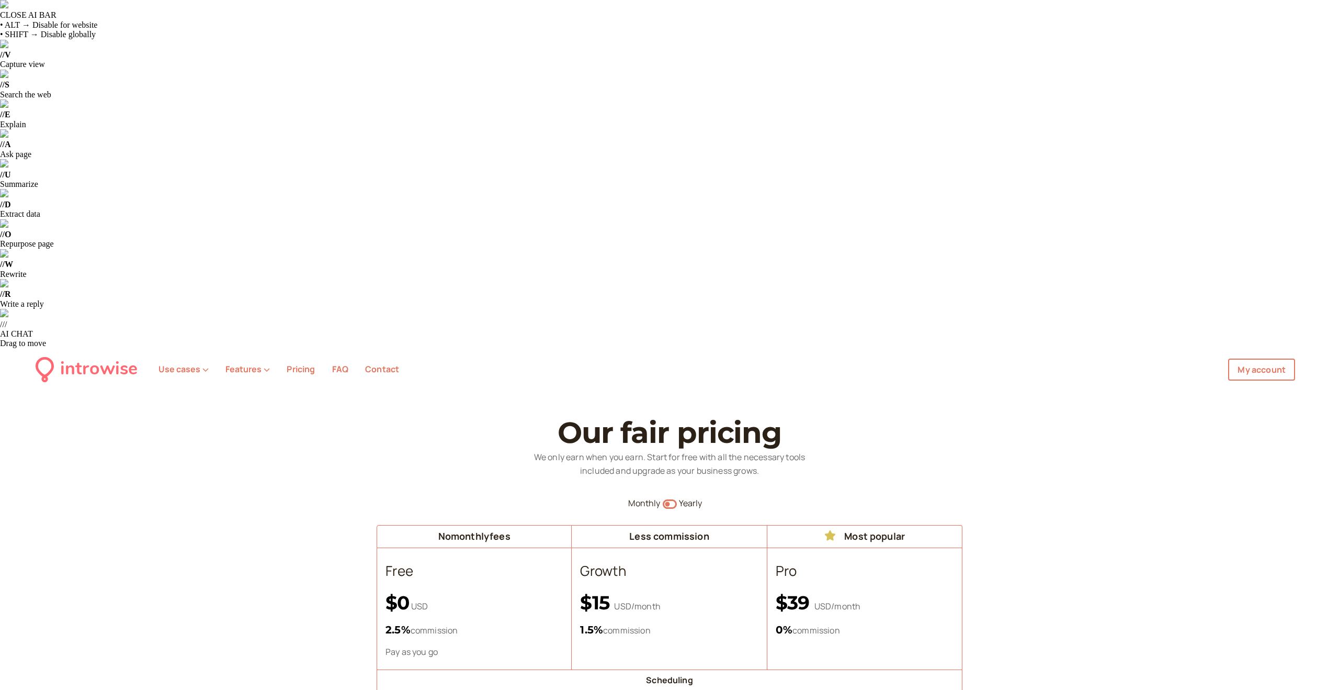  I want to click on span: $ 15, so click(597, 602).